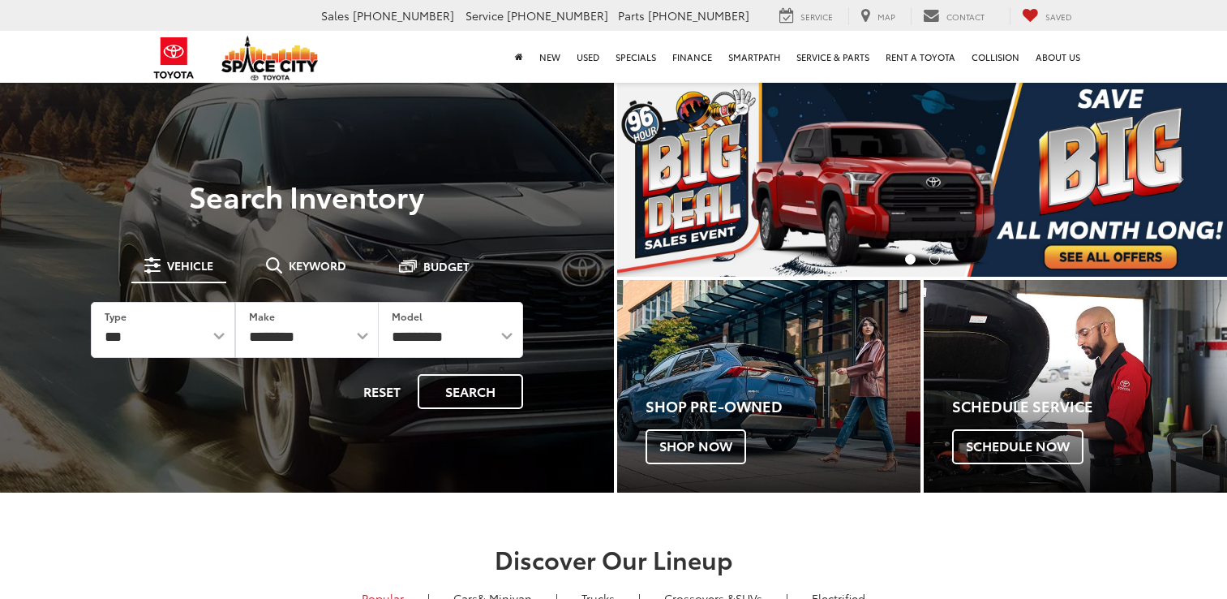 The width and height of the screenshot is (1227, 599). I want to click on button: Search, so click(470, 391).